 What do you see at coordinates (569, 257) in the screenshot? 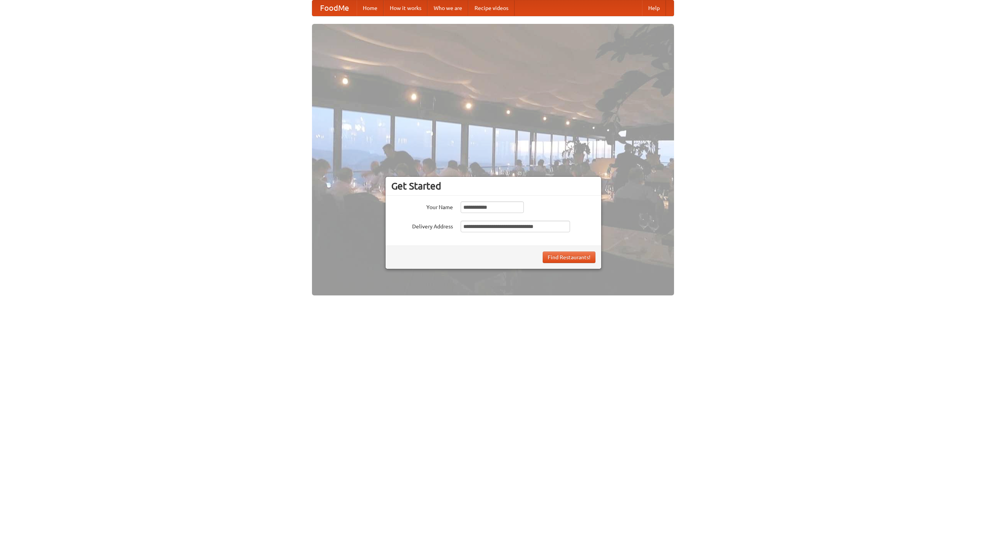
I see `button: Find Restaurants!` at bounding box center [569, 257].